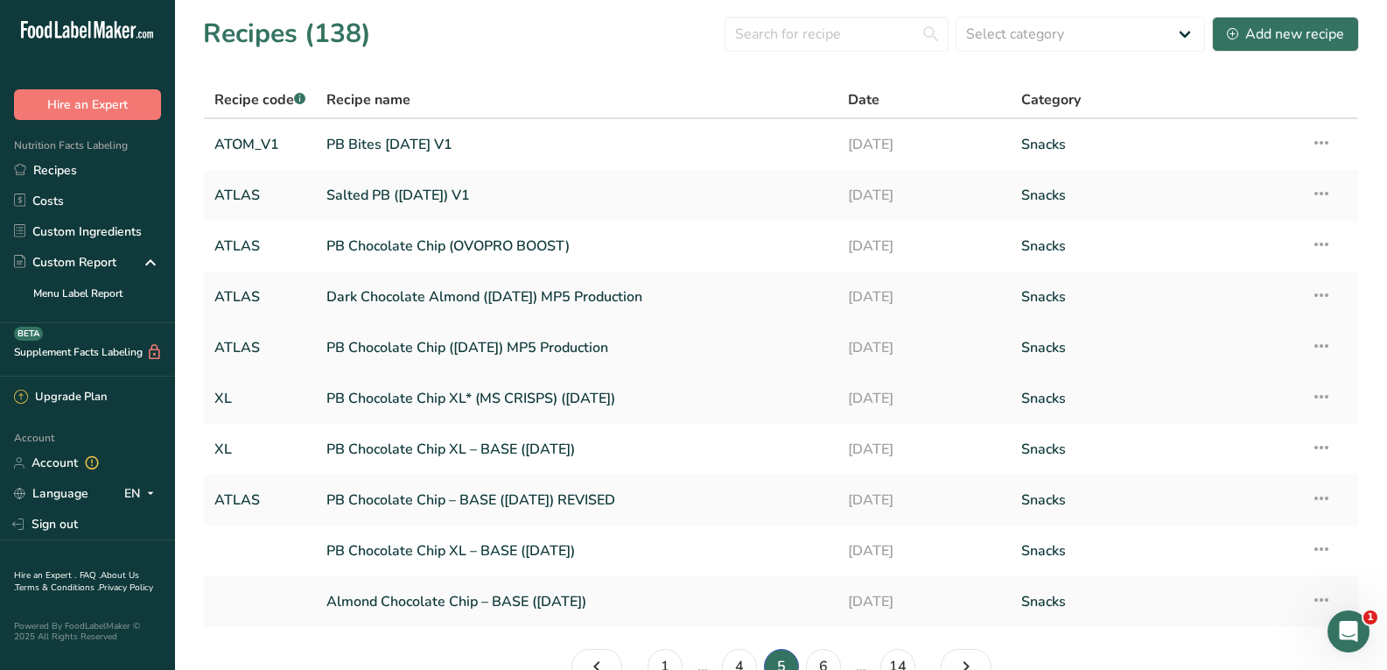 The height and width of the screenshot is (670, 1387). What do you see at coordinates (837, 34) in the screenshot?
I see `input: Search for recipe` at bounding box center [837, 34].